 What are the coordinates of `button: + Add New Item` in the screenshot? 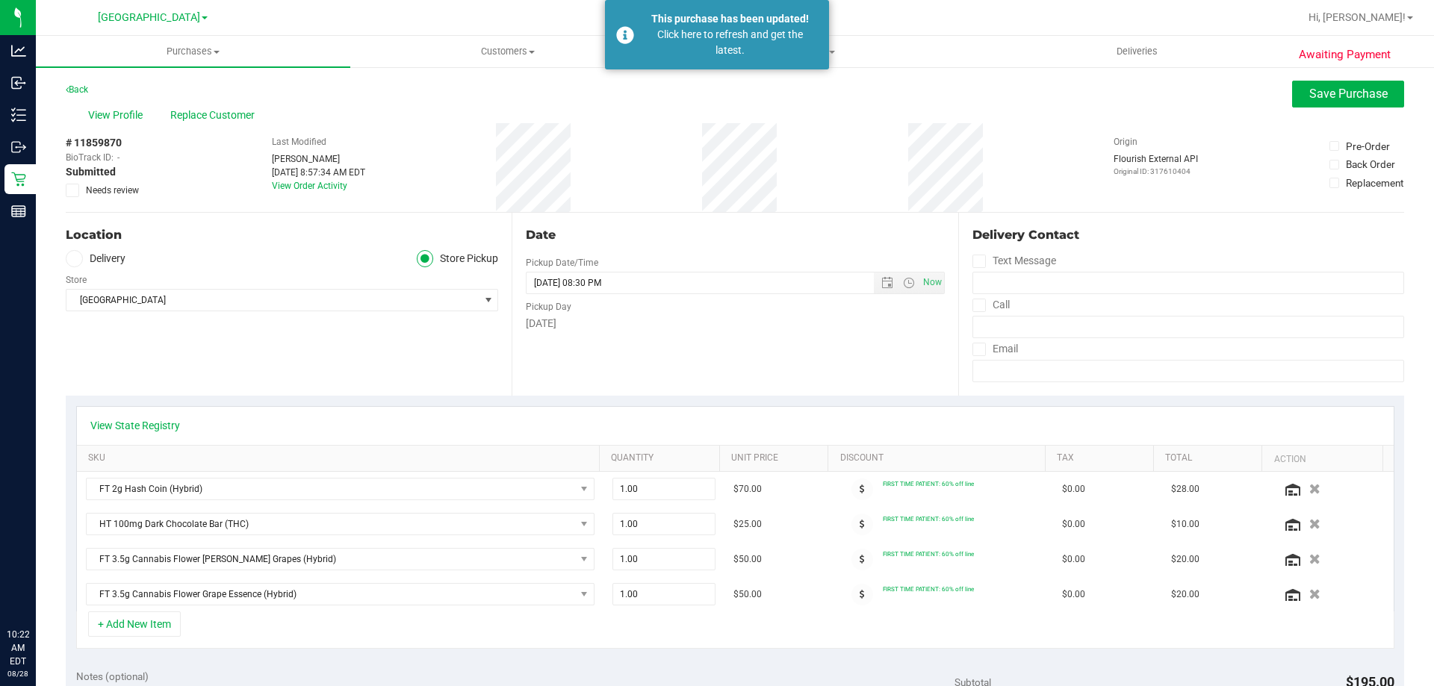 It's located at (134, 624).